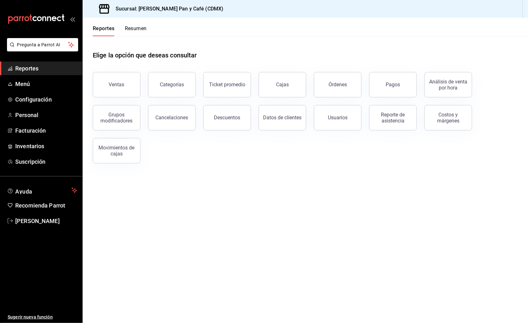 This screenshot has height=323, width=528. I want to click on button: Datos de clientes, so click(282, 118).